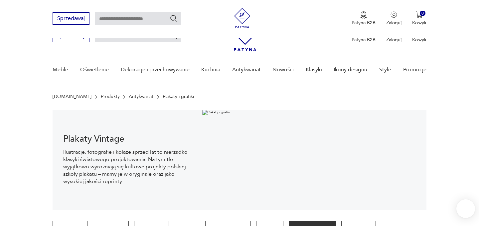 The height and width of the screenshot is (226, 479). Describe the element at coordinates (394, 15) in the screenshot. I see `img: Ikonka użytkownika` at that location.